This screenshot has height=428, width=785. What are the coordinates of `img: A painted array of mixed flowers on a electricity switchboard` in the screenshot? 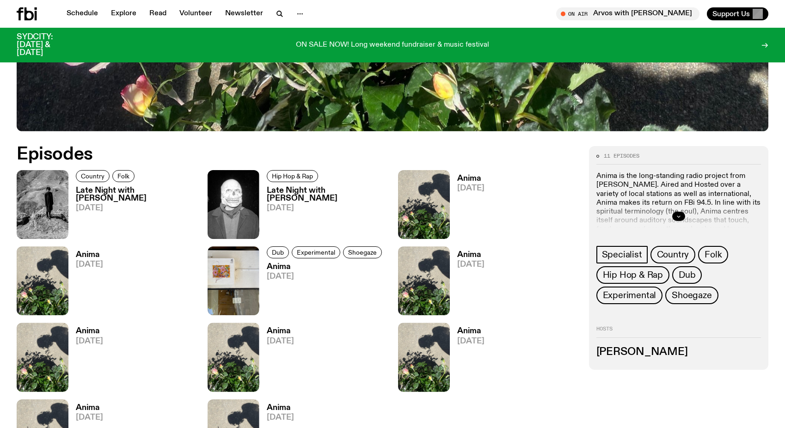 It's located at (233, 281).